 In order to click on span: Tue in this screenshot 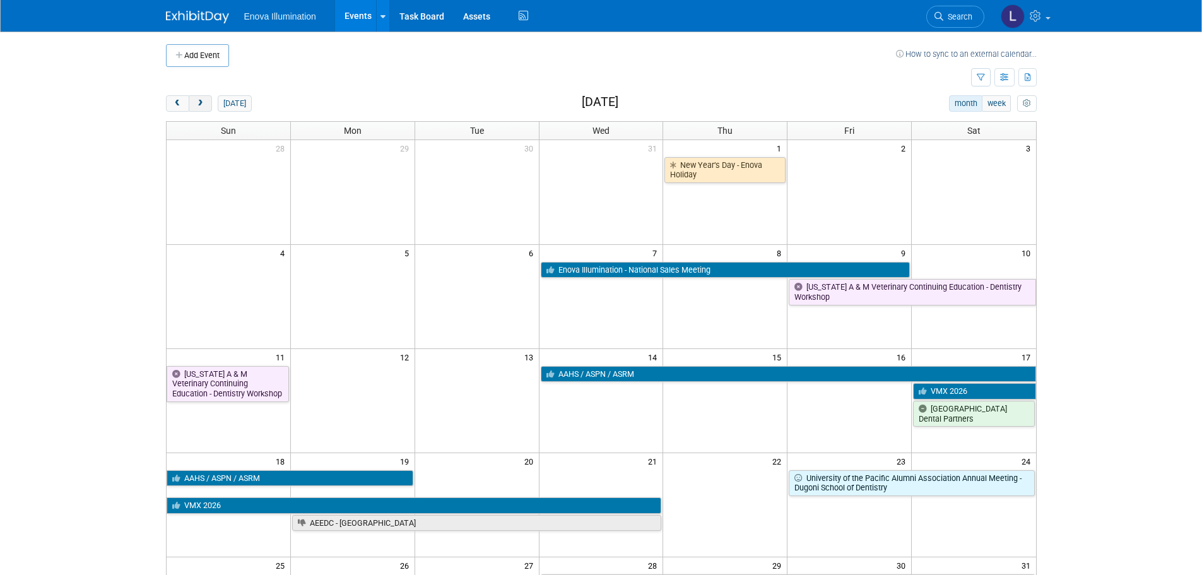, I will do `click(477, 131)`.